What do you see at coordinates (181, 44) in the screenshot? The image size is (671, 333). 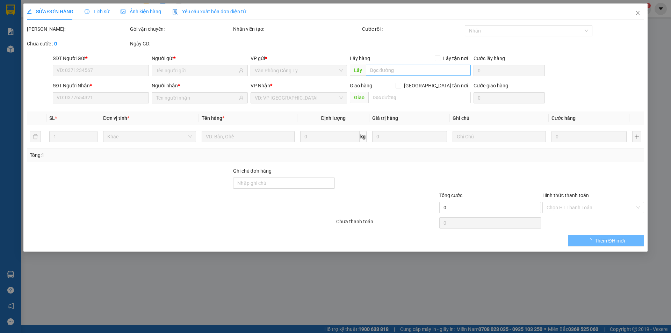 I see `div: Ngày GD:` at bounding box center [181, 44].